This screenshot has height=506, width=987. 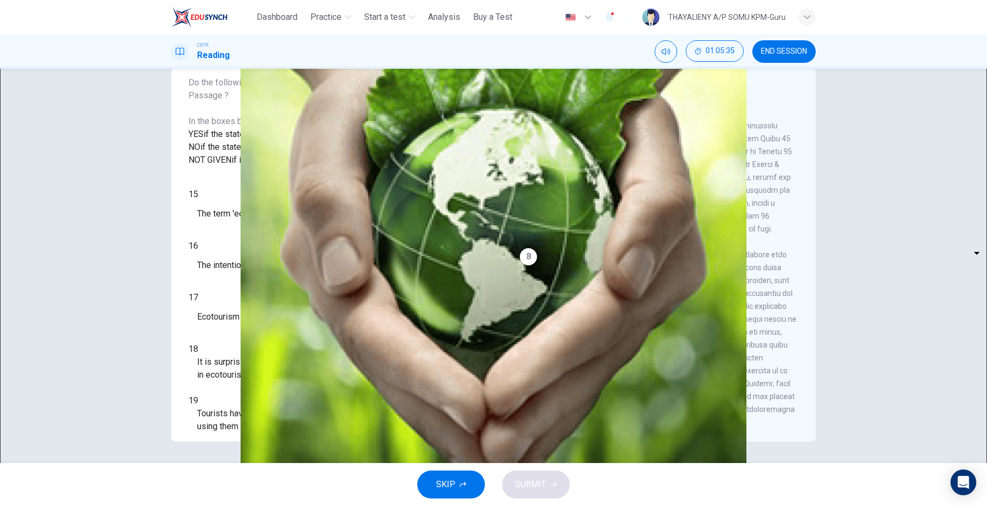 I want to click on span: Dashboard, so click(x=277, y=17).